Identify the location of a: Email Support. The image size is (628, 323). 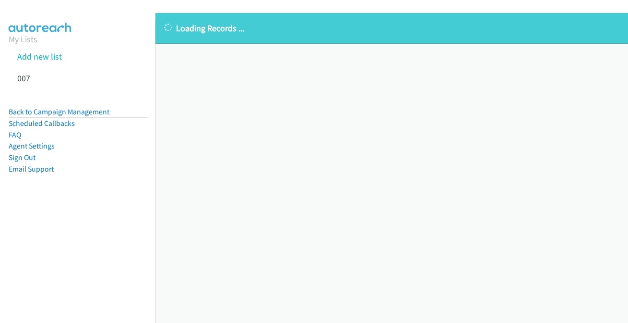
(31, 168).